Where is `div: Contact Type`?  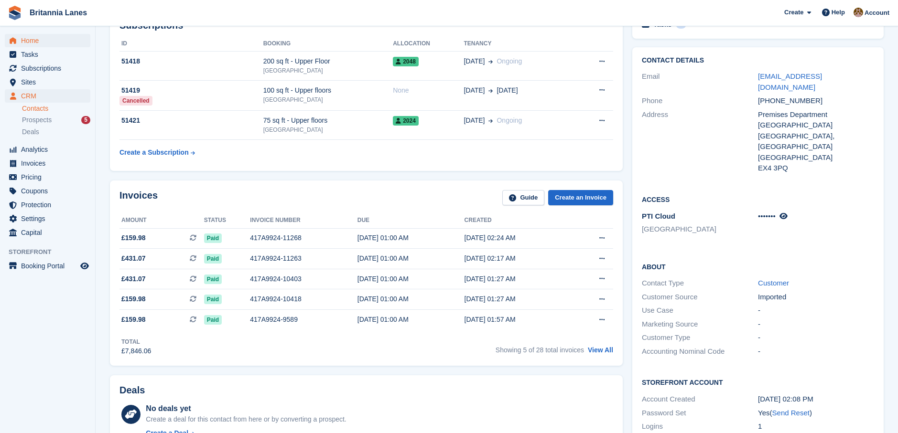 div: Contact Type is located at coordinates (700, 283).